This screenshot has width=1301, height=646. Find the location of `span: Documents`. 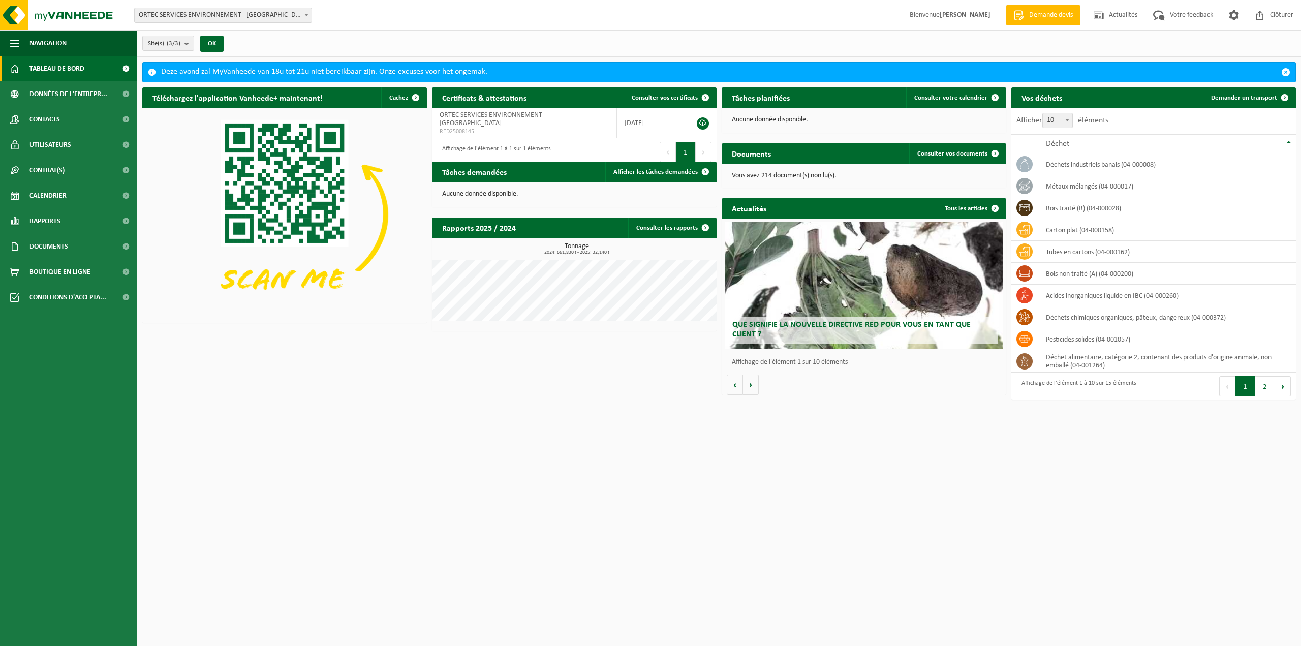

span: Documents is located at coordinates (49, 247).